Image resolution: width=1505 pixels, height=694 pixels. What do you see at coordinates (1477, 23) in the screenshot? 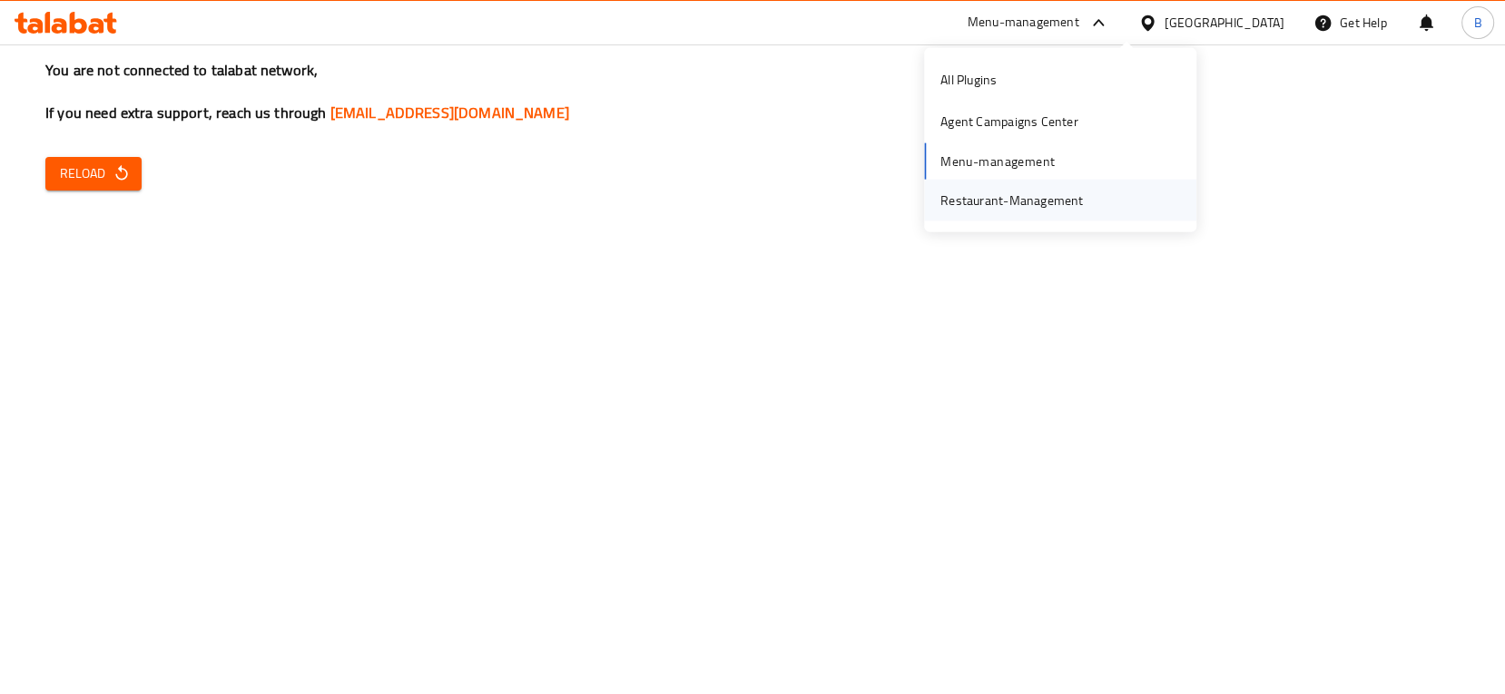
I see `span: B` at bounding box center [1477, 23].